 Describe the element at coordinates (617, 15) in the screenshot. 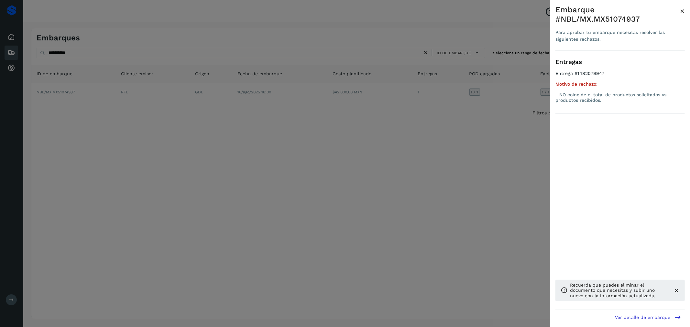

I see `div: Embarque #NBL/MX.MX51074937` at that location.